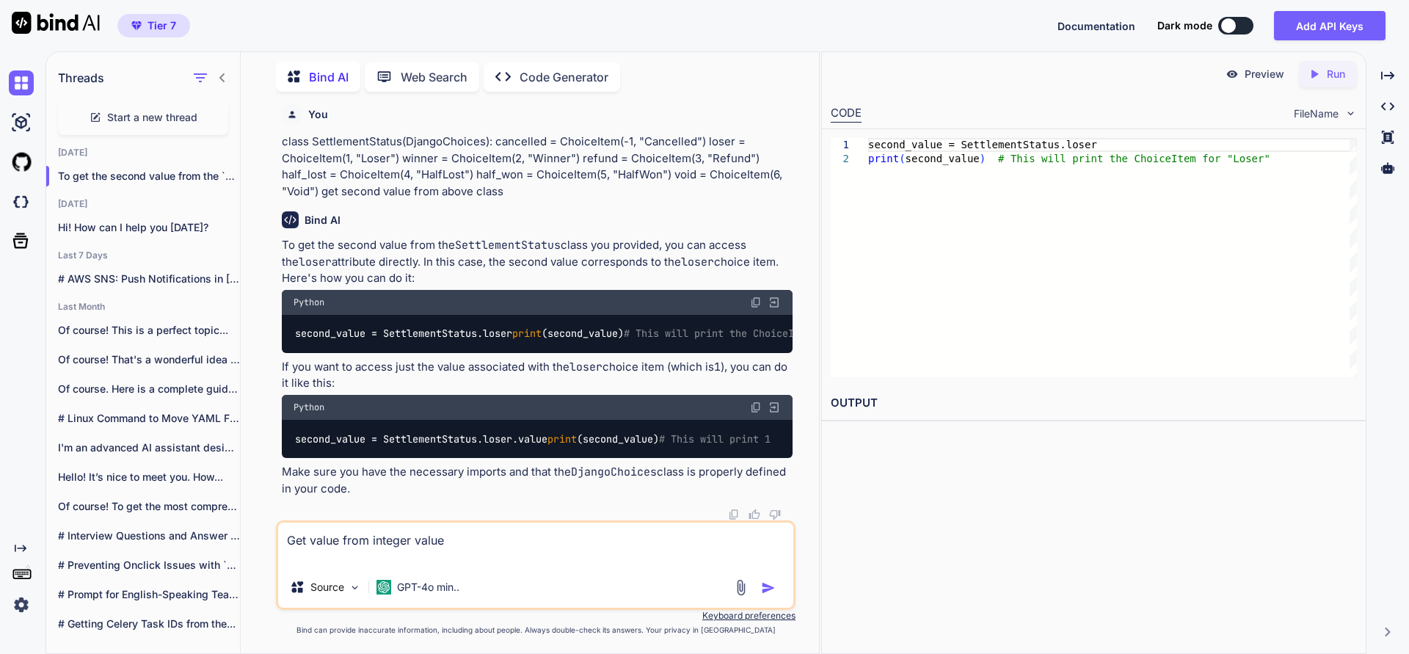 The image size is (1409, 654). Describe the element at coordinates (536, 629) in the screenshot. I see `p: Bind can provide inaccurate information, including about people. Always double-check its answers....` at that location.